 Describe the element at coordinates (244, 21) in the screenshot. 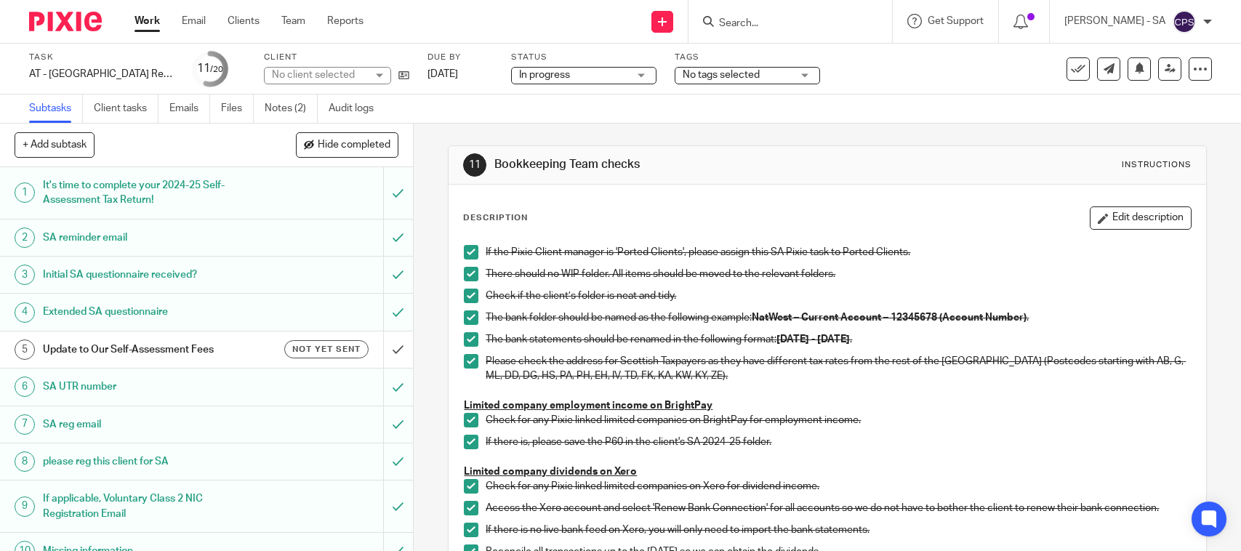

I see `a: Clients` at that location.